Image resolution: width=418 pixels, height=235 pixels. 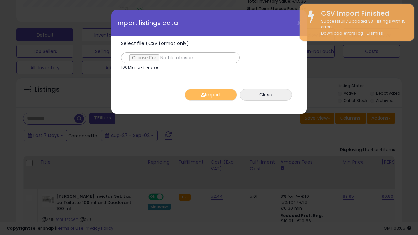 I want to click on span: X, so click(x=300, y=23).